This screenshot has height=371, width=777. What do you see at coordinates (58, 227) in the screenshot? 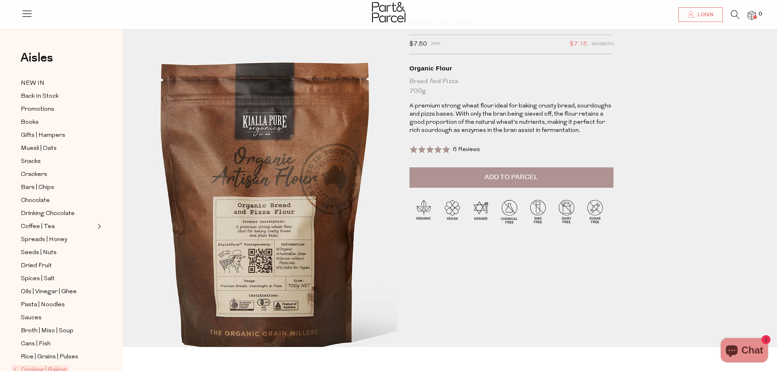
I see `a: Coffee | Tea` at bounding box center [58, 227].